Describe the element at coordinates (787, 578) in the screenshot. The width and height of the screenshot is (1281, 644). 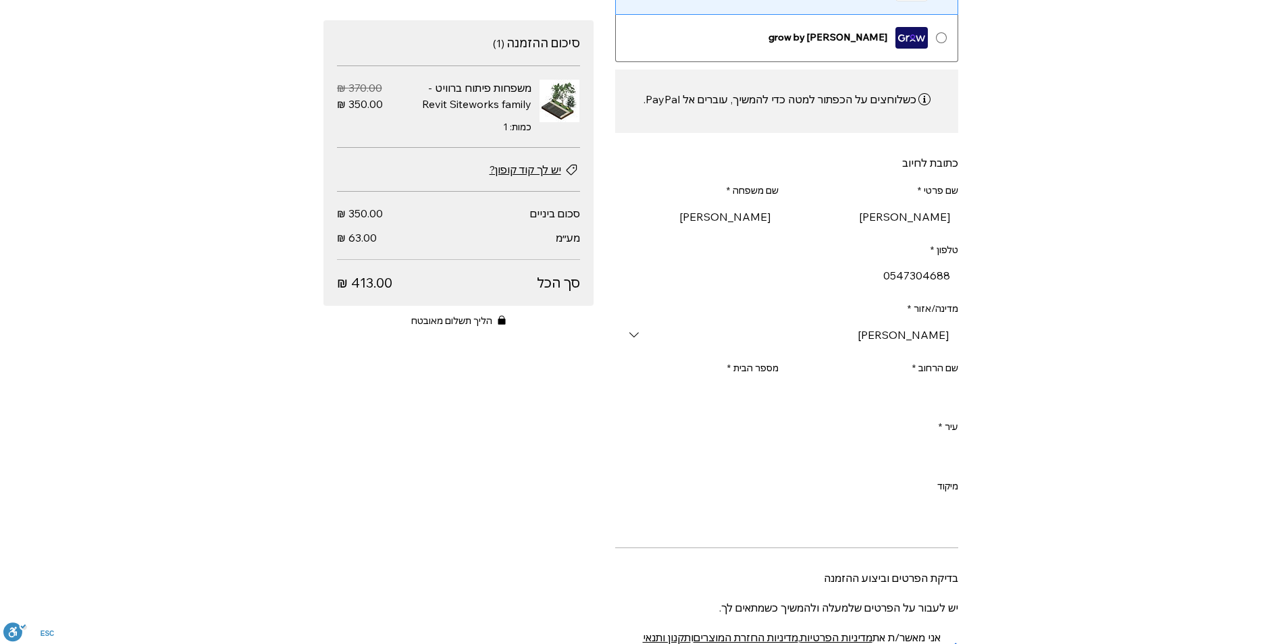
I see `h2: בדיקת הפרטים וביצוע ההזמנה` at that location.